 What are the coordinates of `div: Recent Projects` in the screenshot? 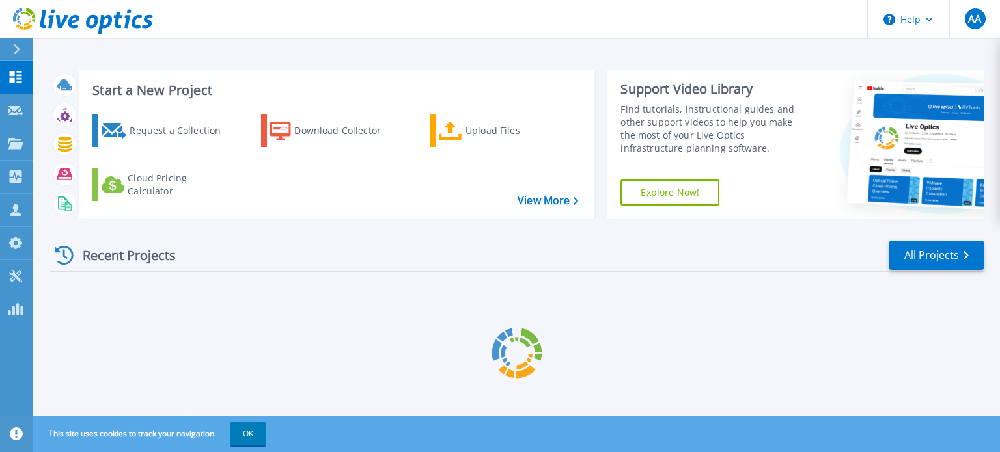 It's located at (122, 255).